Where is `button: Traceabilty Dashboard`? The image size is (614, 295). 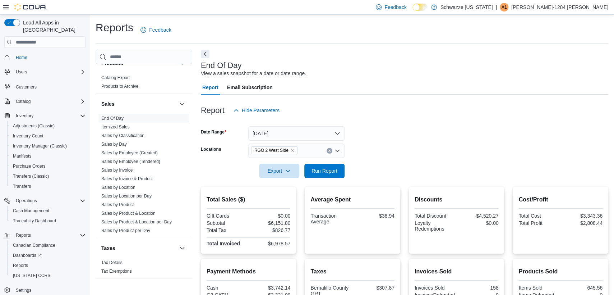 button: Traceabilty Dashboard is located at coordinates (48, 221).